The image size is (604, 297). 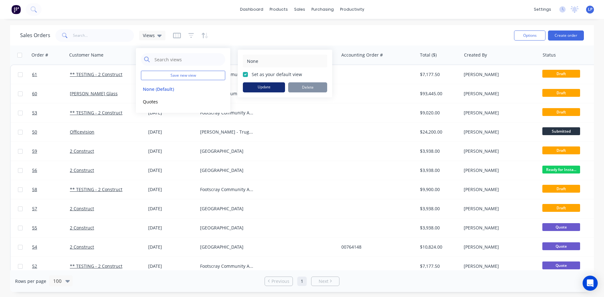 I want to click on div: $9,900.00, so click(x=438, y=190).